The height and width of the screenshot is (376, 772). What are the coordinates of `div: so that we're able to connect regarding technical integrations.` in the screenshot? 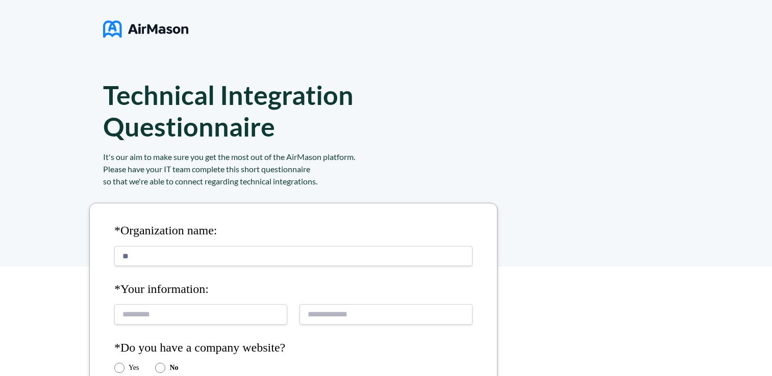 It's located at (312, 182).